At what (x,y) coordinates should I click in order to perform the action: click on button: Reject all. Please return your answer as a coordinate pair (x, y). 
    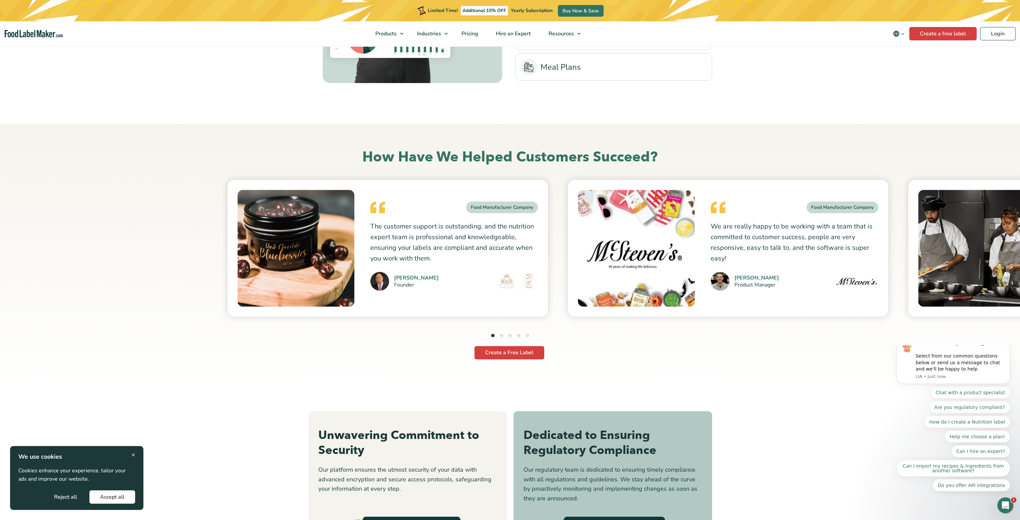
    Looking at the image, I should click on (65, 497).